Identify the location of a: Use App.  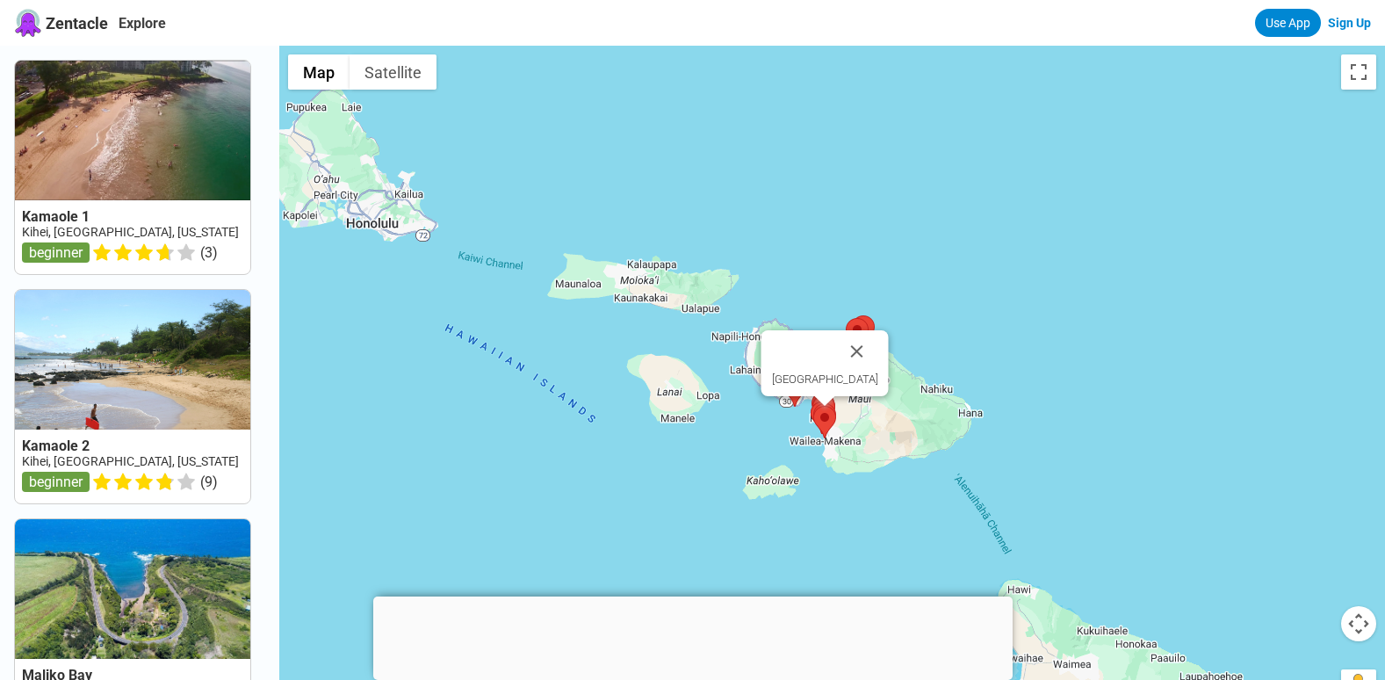
(1288, 23).